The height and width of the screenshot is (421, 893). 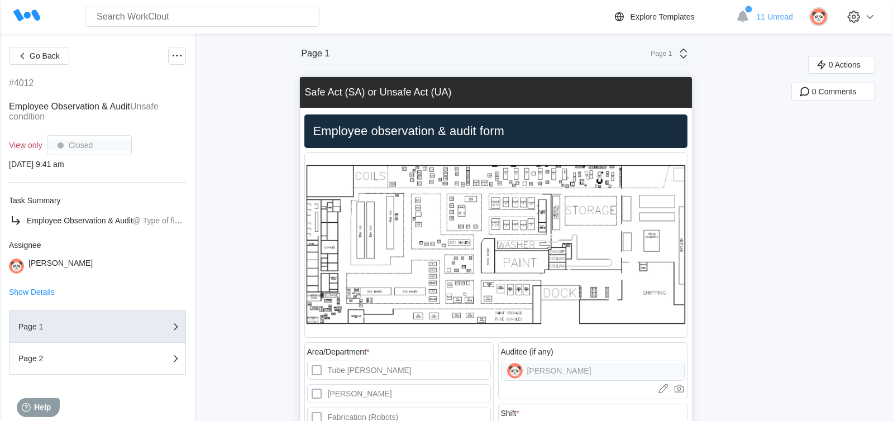 I want to click on h2: Employee observation & audit form, so click(x=496, y=131).